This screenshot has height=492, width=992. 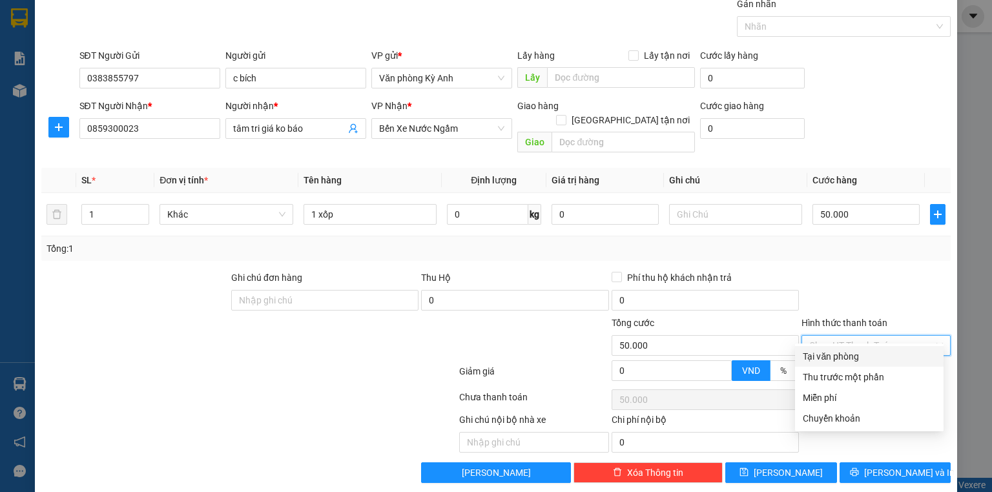 I want to click on span: Lấy tận nơi, so click(x=666, y=56).